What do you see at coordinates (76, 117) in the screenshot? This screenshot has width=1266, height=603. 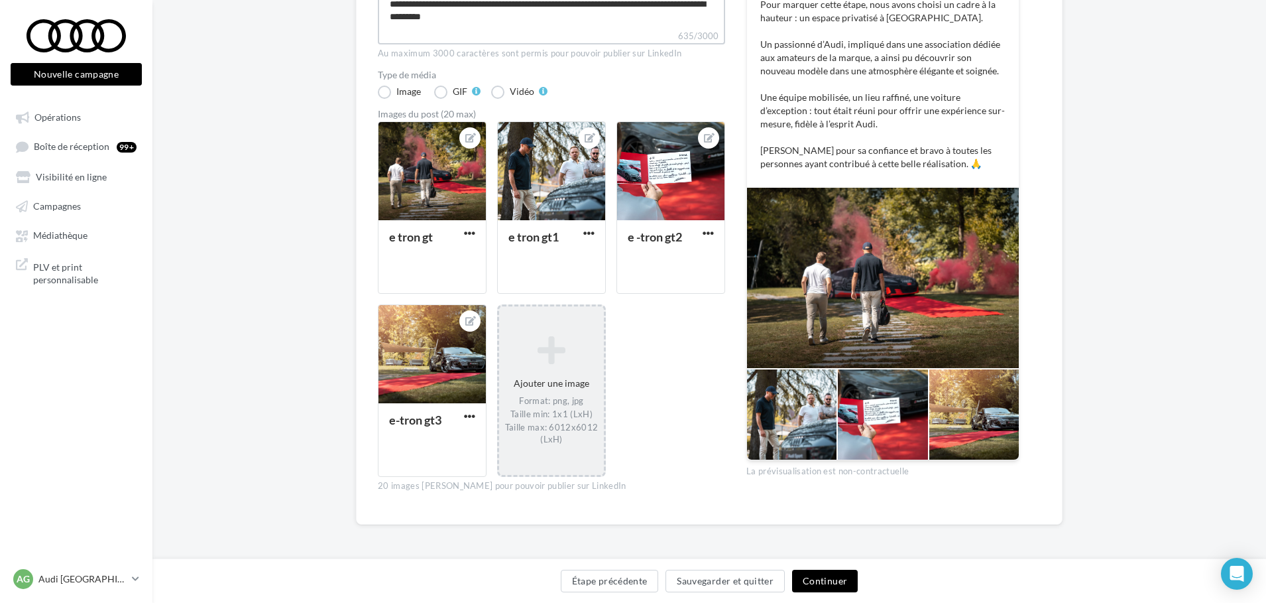 I see `a: Opérations` at bounding box center [76, 117].